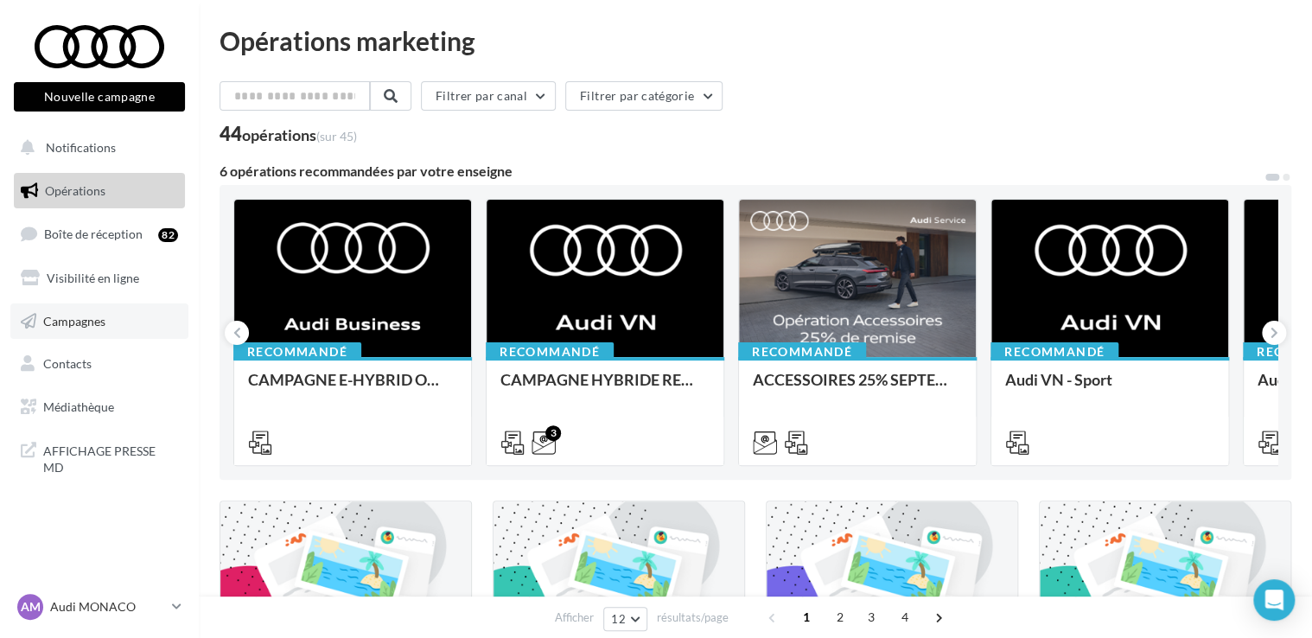 This screenshot has width=1312, height=638. Describe the element at coordinates (67, 363) in the screenshot. I see `span: Contacts` at that location.